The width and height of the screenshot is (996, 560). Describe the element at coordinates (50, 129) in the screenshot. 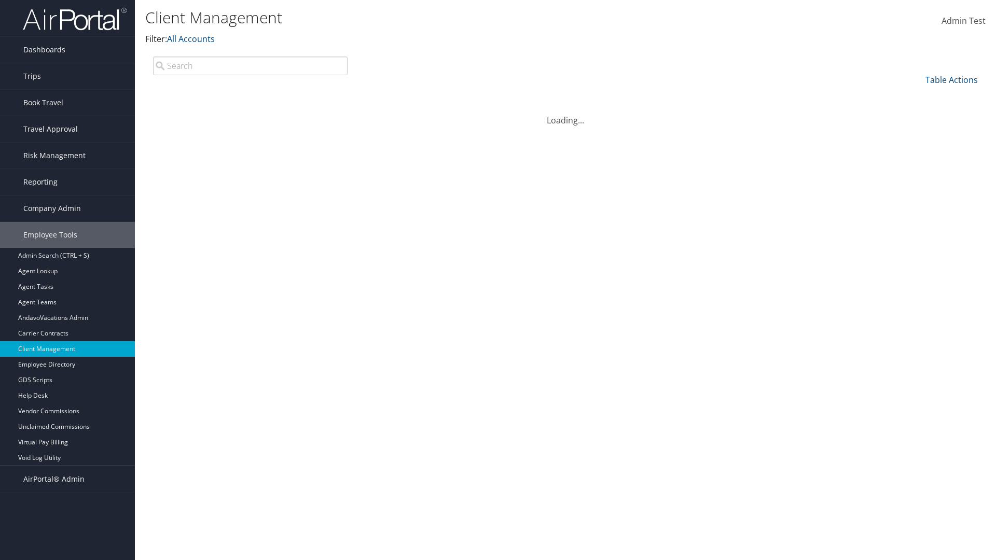

I see `span: Travel Approval` at that location.